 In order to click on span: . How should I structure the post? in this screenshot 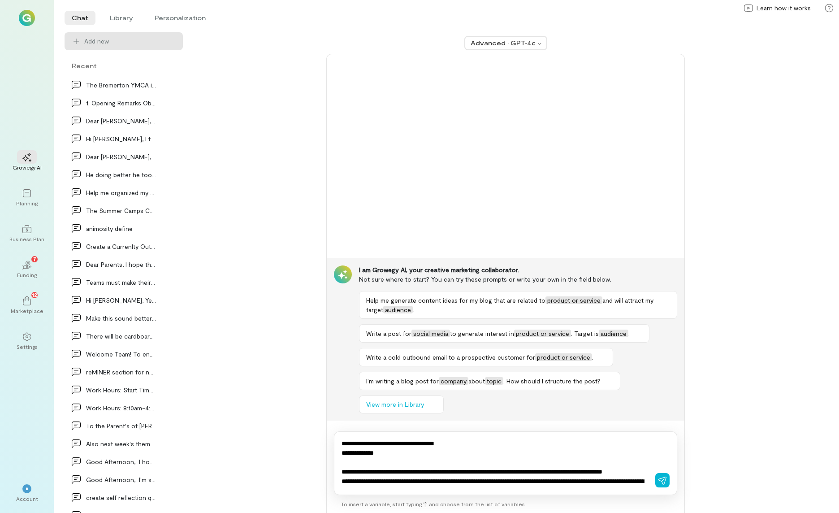, I will do `click(552, 380)`.